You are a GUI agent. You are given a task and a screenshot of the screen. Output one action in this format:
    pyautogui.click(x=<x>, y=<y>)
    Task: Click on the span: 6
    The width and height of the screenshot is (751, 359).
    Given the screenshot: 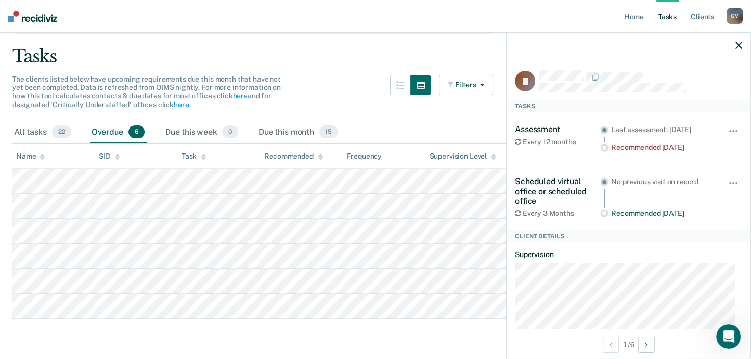 What is the action you would take?
    pyautogui.click(x=137, y=132)
    